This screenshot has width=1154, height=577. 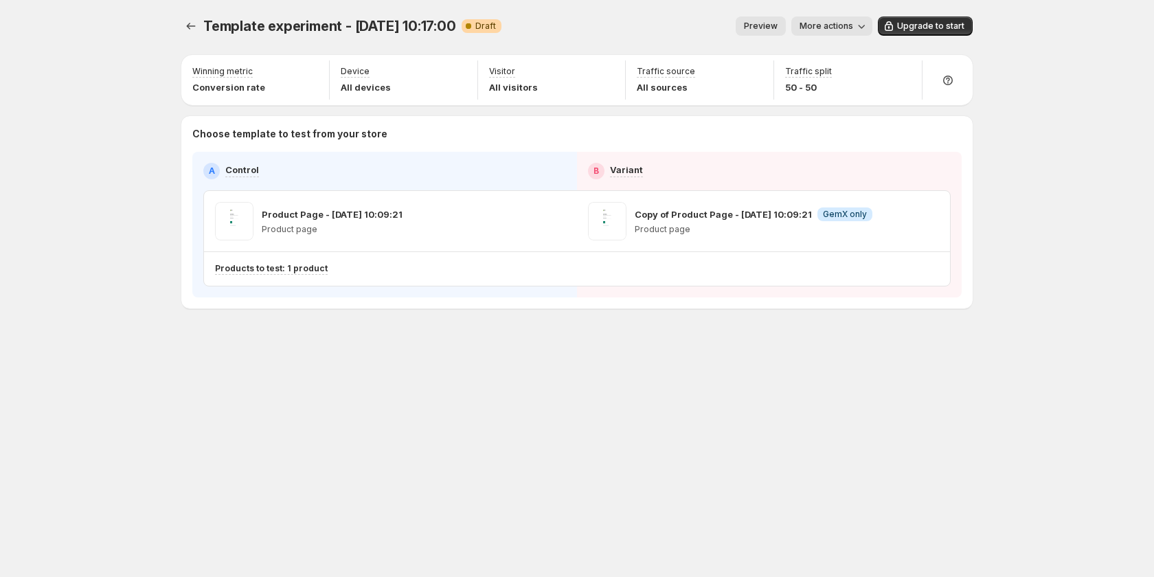 What do you see at coordinates (577, 134) in the screenshot?
I see `p: Choose template to test from your store` at bounding box center [577, 134].